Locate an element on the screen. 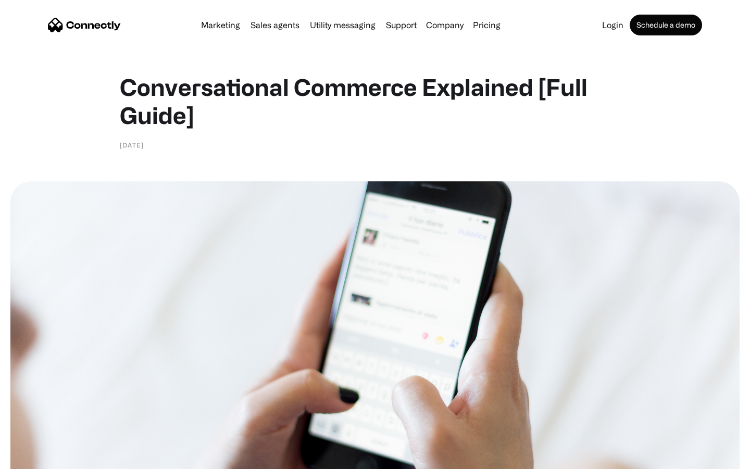 This screenshot has height=469, width=750. a: Utility messaging is located at coordinates (343, 25).